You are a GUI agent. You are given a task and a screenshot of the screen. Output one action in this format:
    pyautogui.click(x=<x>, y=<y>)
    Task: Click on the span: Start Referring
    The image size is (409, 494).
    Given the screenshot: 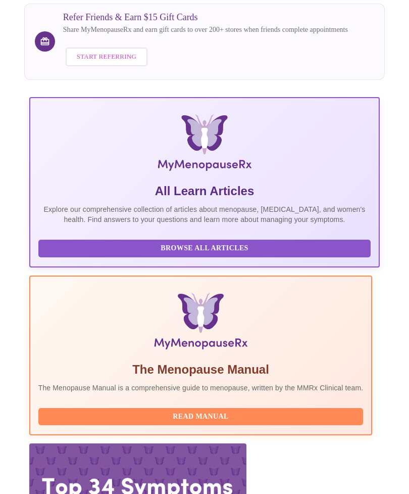 What is the action you would take?
    pyautogui.click(x=107, y=57)
    